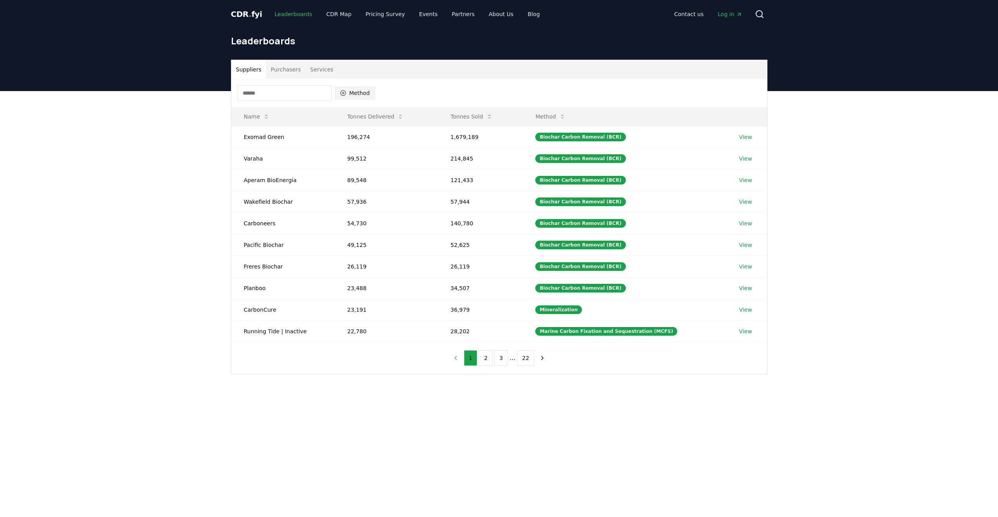 The height and width of the screenshot is (517, 998). I want to click on td: 57,944, so click(481, 201).